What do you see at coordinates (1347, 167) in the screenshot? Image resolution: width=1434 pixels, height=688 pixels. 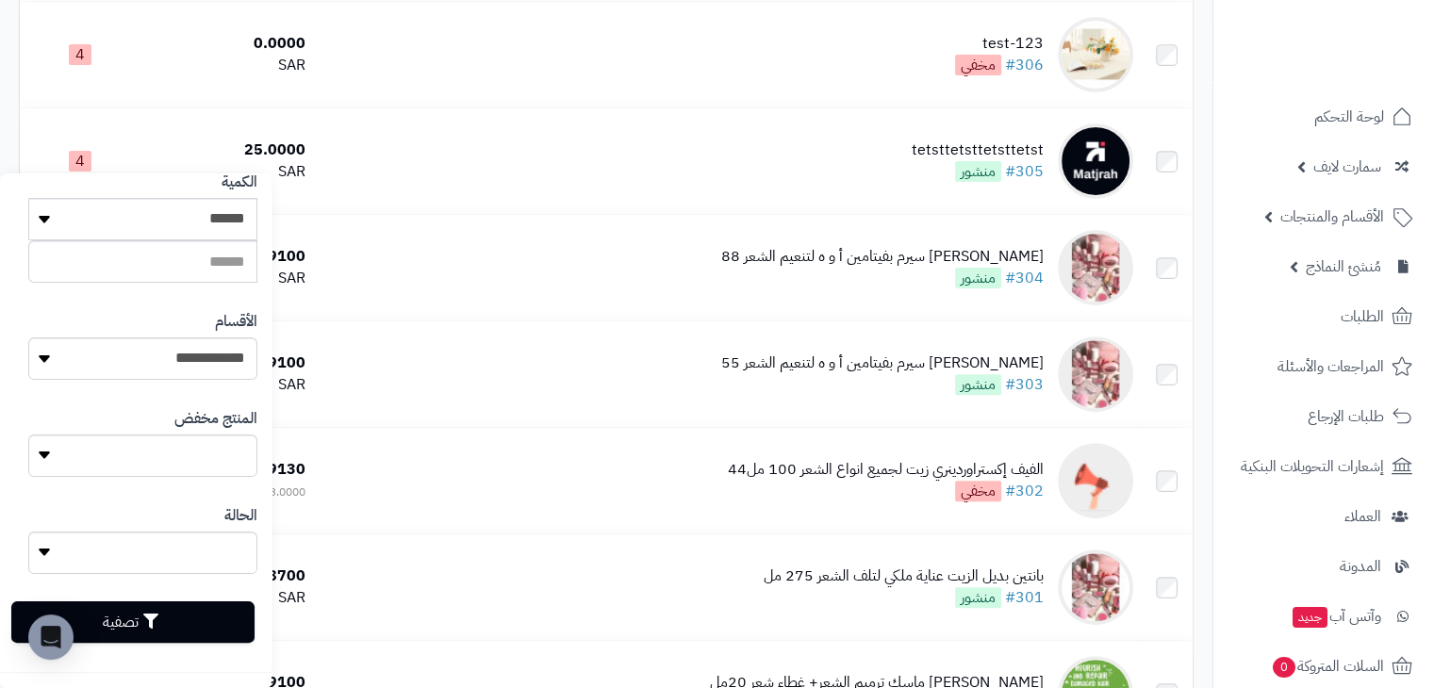 I see `span: سمارت لايف` at bounding box center [1347, 167].